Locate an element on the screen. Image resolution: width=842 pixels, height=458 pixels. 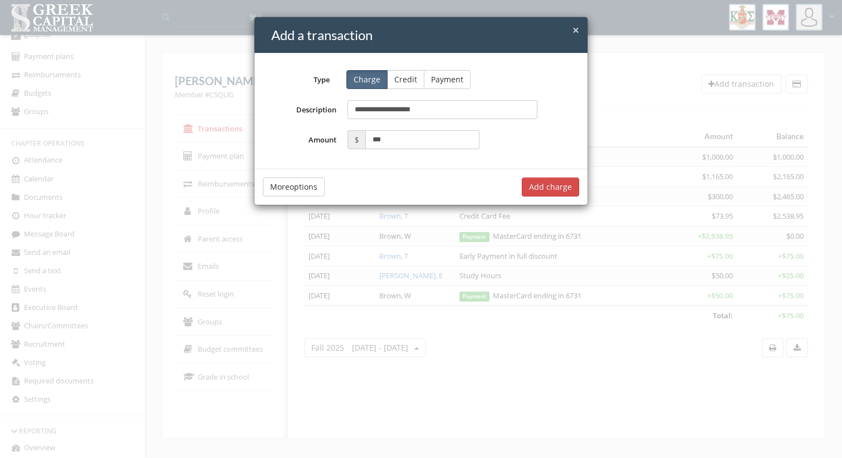
label: Description is located at coordinates (302, 110).